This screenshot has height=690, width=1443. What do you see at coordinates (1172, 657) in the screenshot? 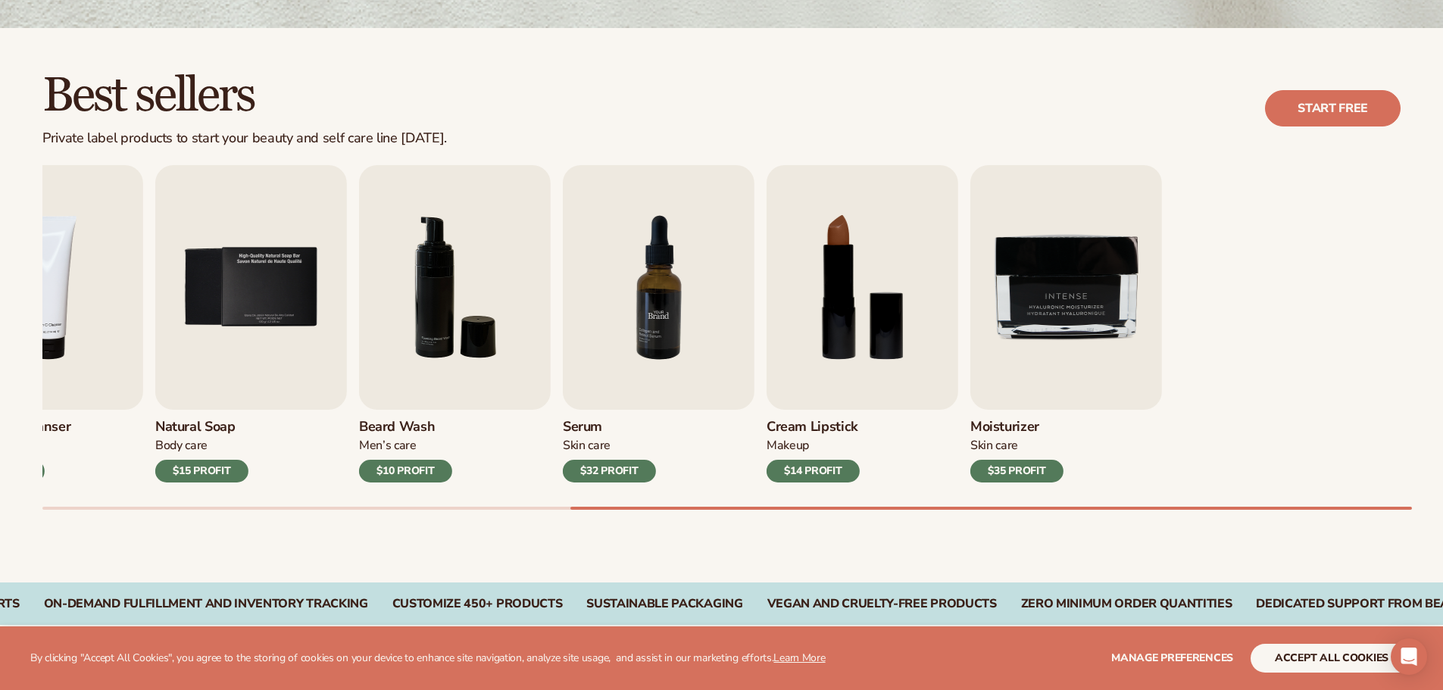
I see `span: Manage preferences` at bounding box center [1172, 657].